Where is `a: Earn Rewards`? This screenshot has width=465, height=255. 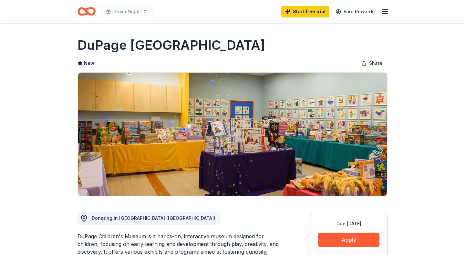
a: Earn Rewards is located at coordinates (355, 12).